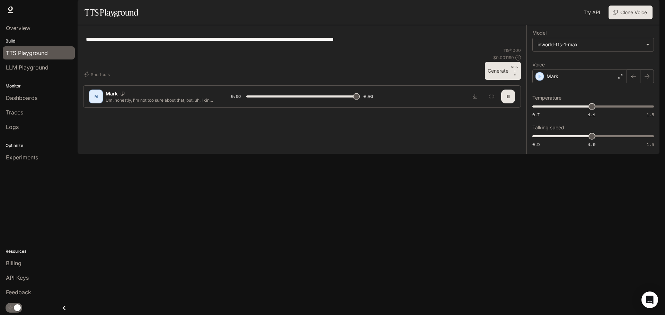 This screenshot has height=315, width=665. Describe the element at coordinates (591, 144) in the screenshot. I see `span: 1.0` at that location.